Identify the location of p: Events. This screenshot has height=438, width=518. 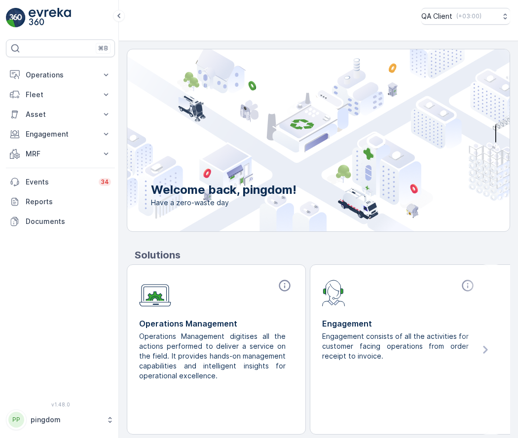
(59, 182).